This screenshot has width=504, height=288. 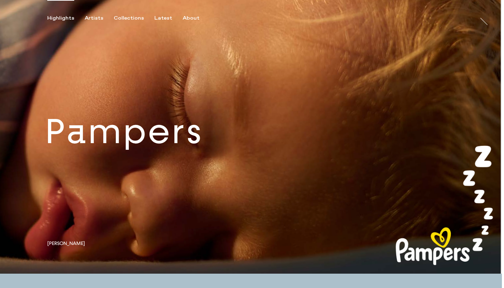 I want to click on div: Highlights, so click(x=60, y=18).